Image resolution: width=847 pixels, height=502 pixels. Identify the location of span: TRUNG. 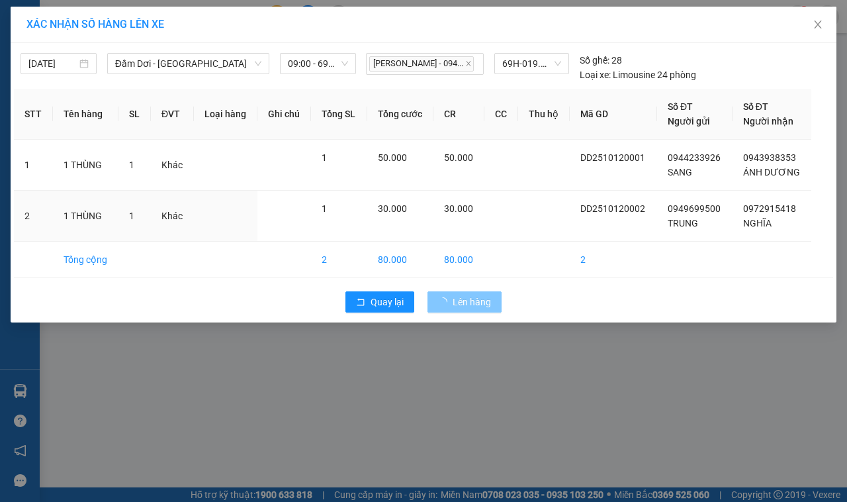
(683, 223).